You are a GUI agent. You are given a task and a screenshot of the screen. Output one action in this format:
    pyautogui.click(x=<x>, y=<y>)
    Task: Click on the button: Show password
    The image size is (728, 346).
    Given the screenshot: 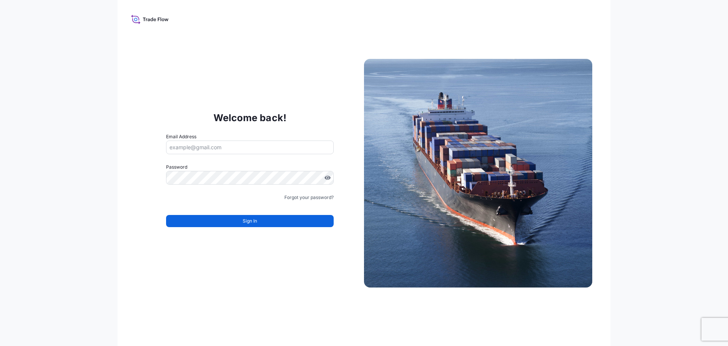 What is the action you would take?
    pyautogui.click(x=328, y=177)
    